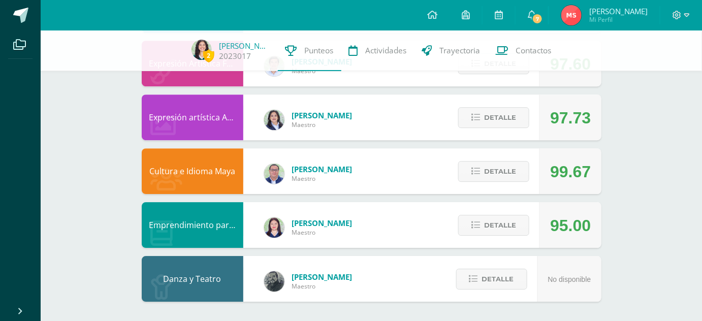  I want to click on a: Trayectoria, so click(451, 51).